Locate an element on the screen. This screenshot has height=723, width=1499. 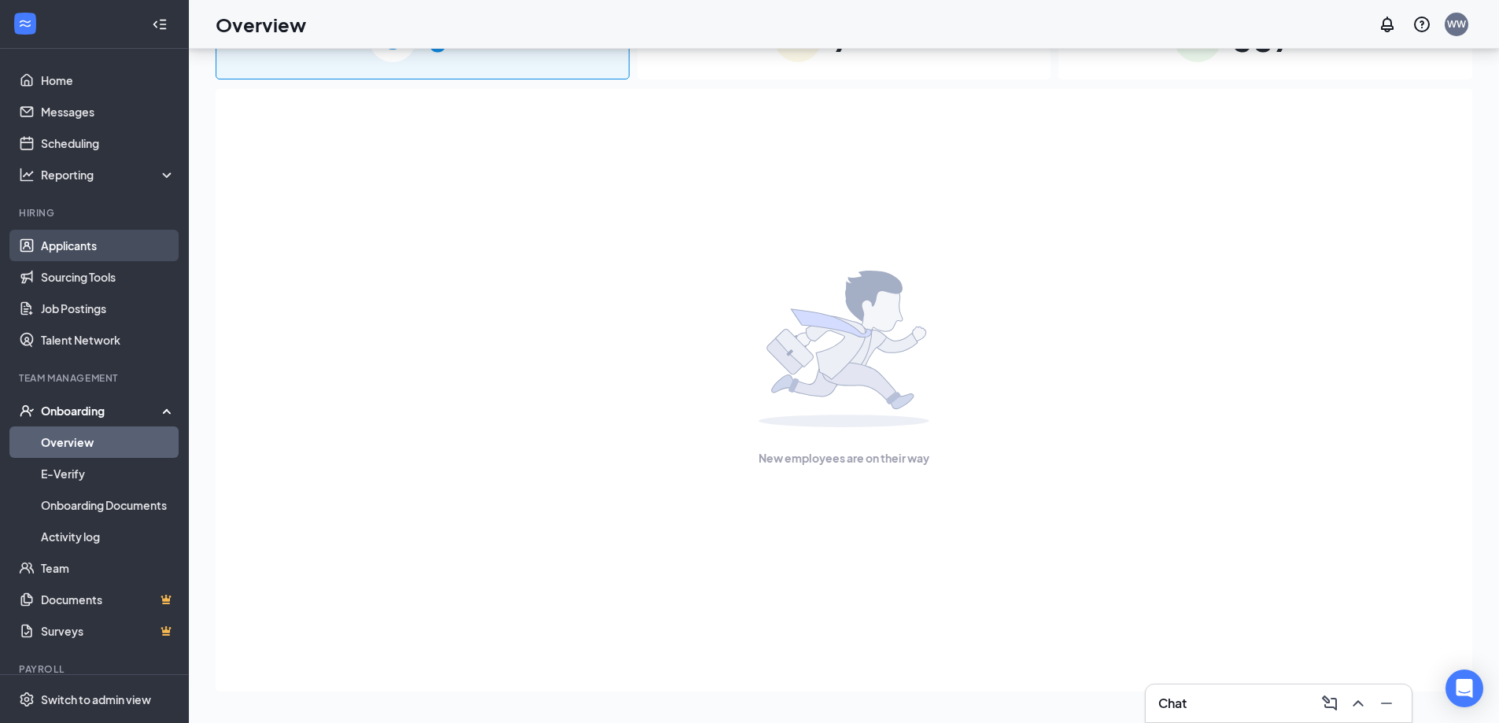
svg: ChevronUp is located at coordinates (1358, 704).